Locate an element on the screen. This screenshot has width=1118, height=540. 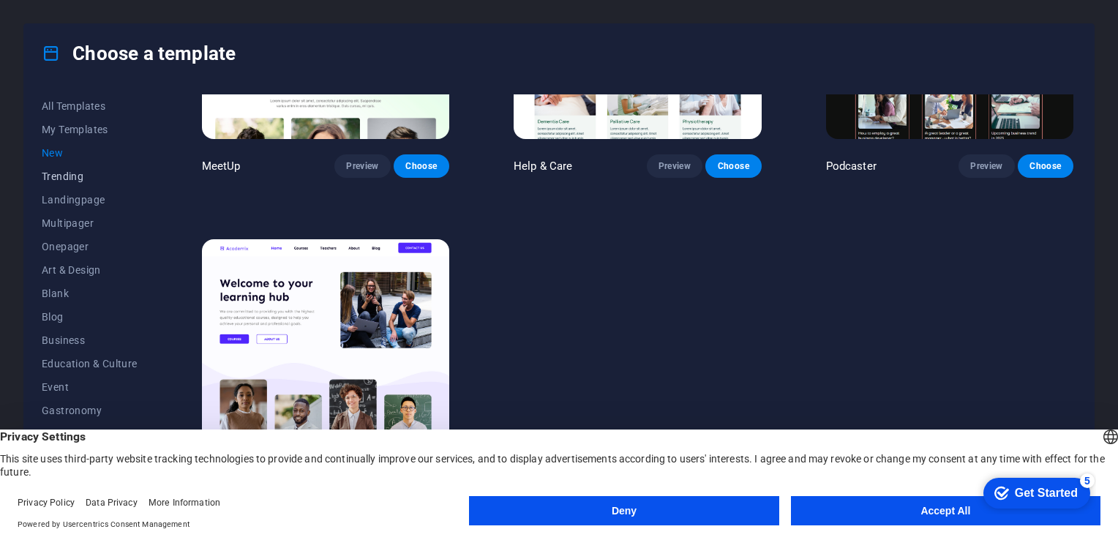
span: Blank is located at coordinates (89, 293).